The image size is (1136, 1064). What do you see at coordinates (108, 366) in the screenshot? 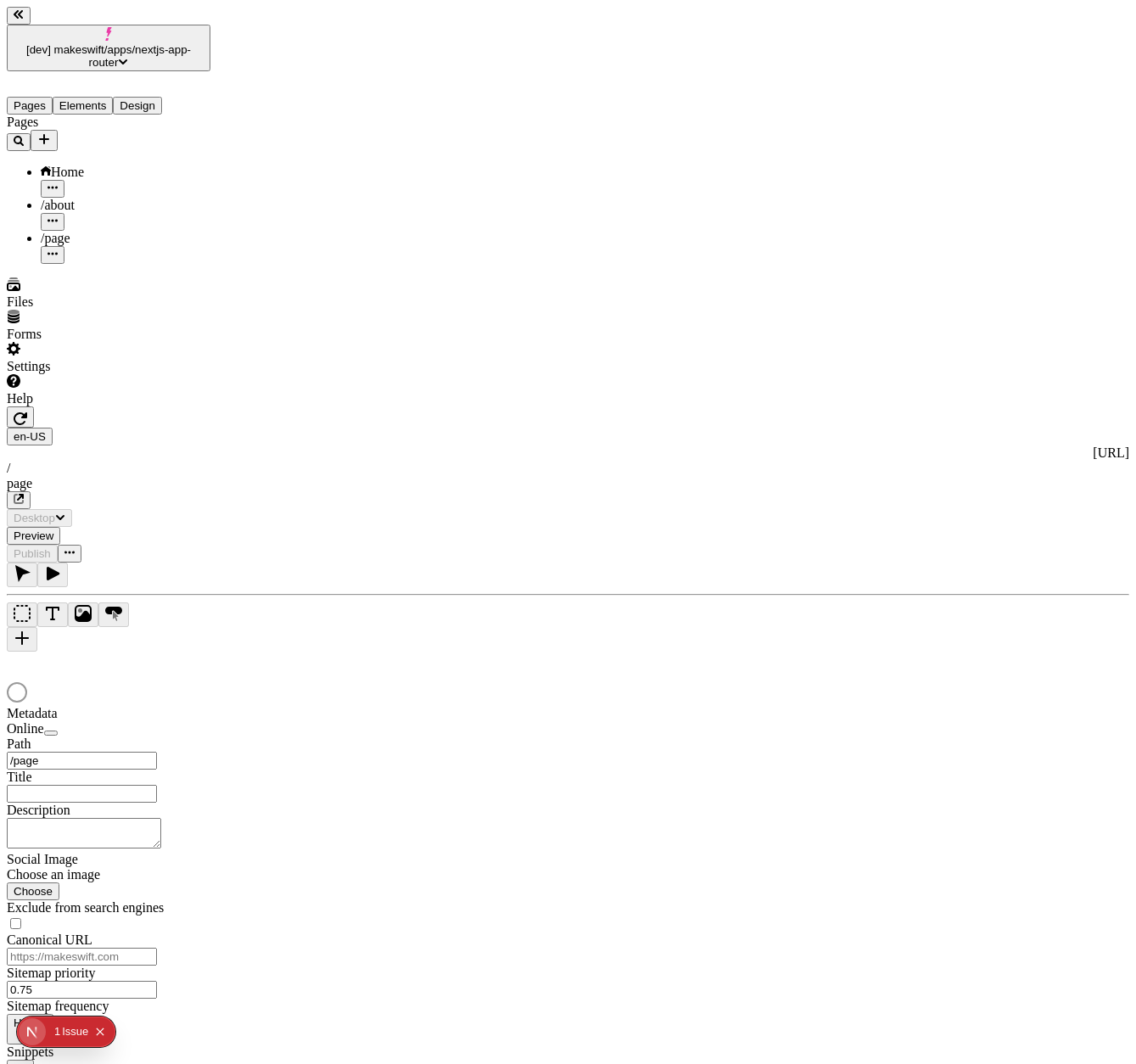
I see `div: Settings` at bounding box center [108, 366].